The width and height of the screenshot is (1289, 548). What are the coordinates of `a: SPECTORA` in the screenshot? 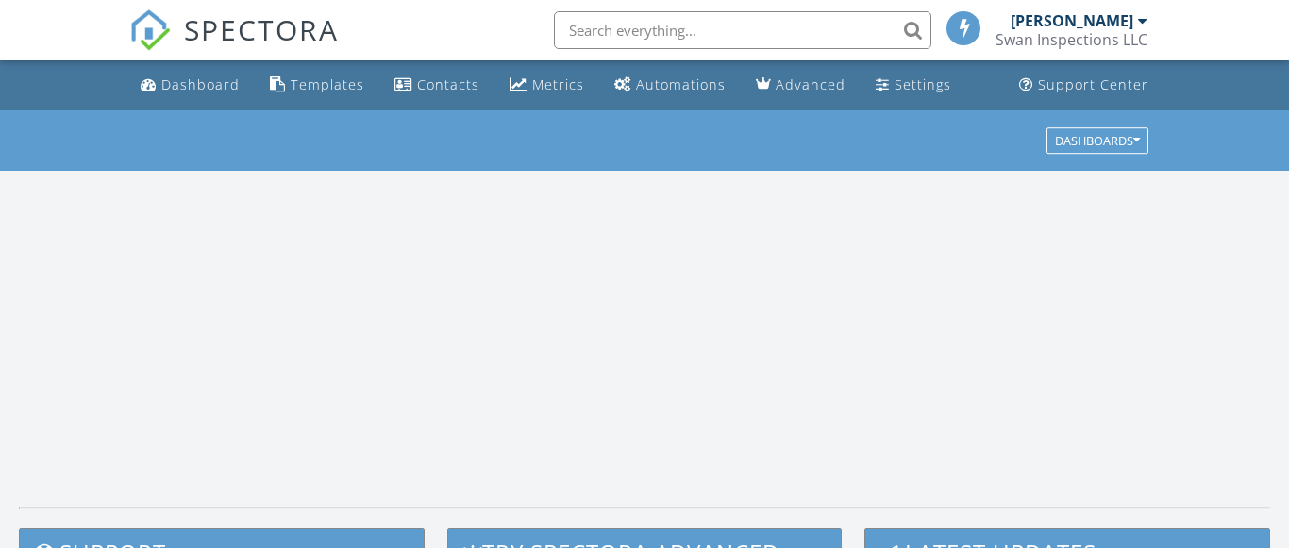 It's located at (234, 45).